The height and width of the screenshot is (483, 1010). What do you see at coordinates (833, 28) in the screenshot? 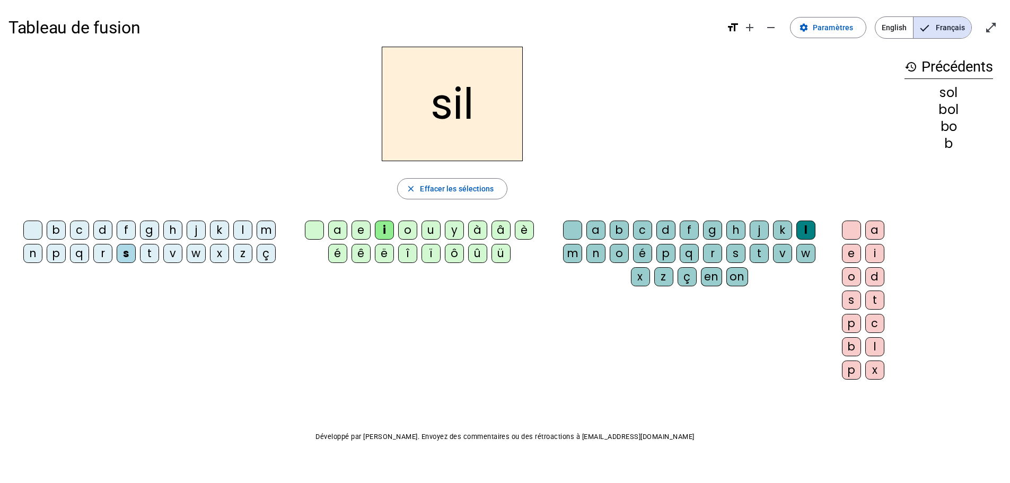
I see `span: Paramètres` at bounding box center [833, 28].